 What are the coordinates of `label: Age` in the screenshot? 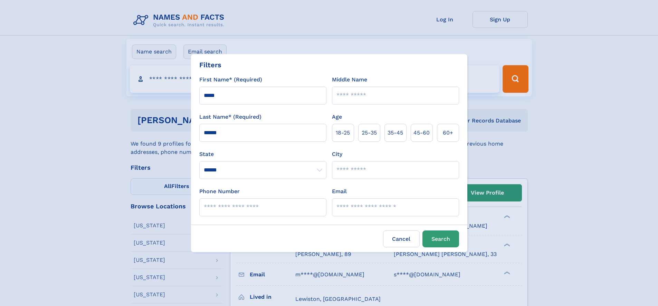 It's located at (337, 117).